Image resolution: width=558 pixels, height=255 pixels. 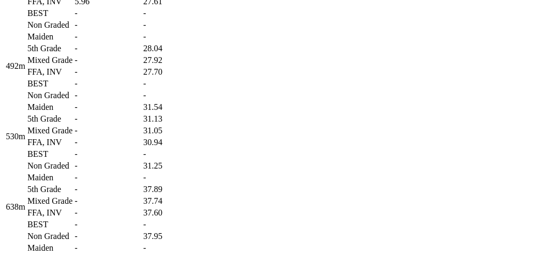 I want to click on td: 37.60, so click(x=170, y=213).